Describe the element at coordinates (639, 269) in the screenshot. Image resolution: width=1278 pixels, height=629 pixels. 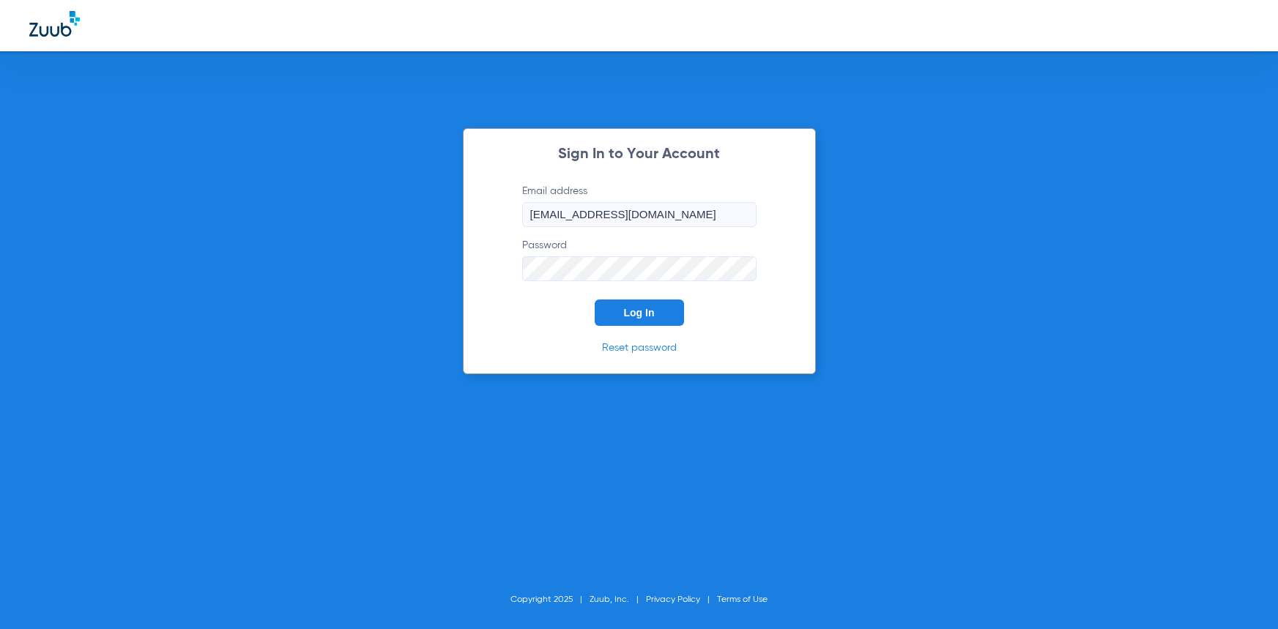
I see `input: Password` at that location.